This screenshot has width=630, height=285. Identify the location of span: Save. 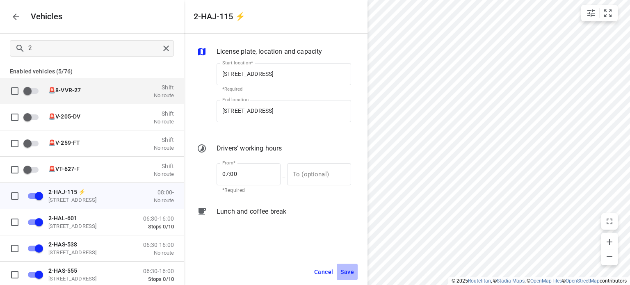
(347, 272).